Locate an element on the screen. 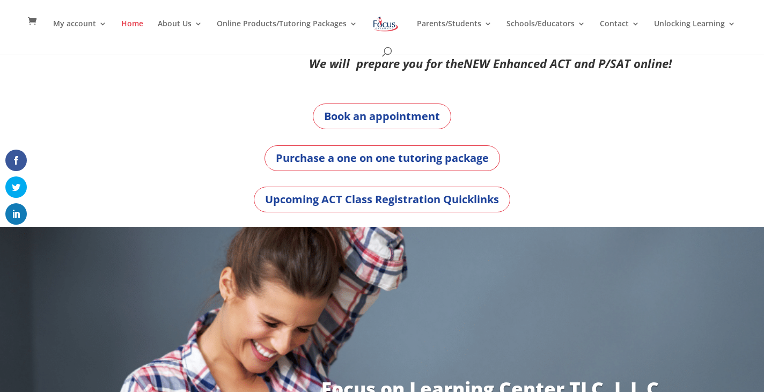  a: Online Products/Tutoring Packages is located at coordinates (287, 32).